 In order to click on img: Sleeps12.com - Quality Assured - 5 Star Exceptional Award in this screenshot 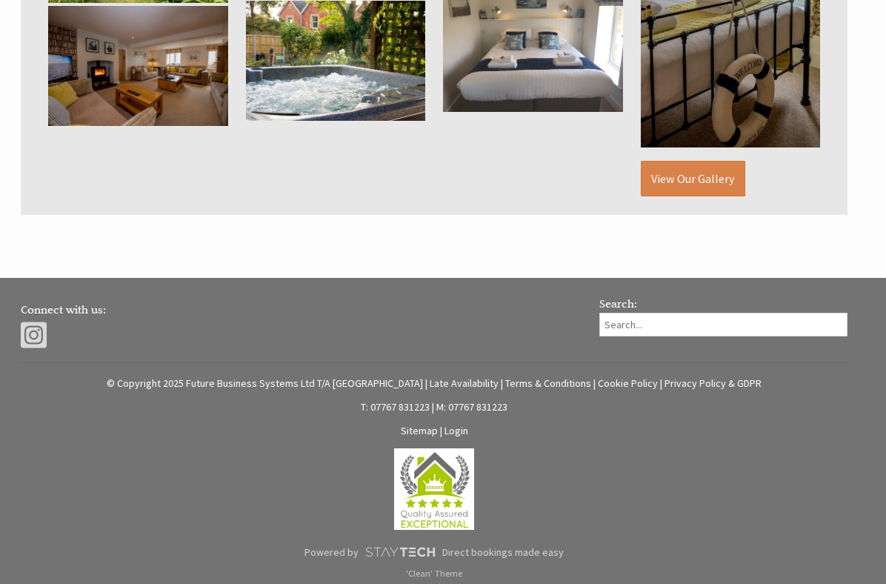, I will do `click(434, 489)`.